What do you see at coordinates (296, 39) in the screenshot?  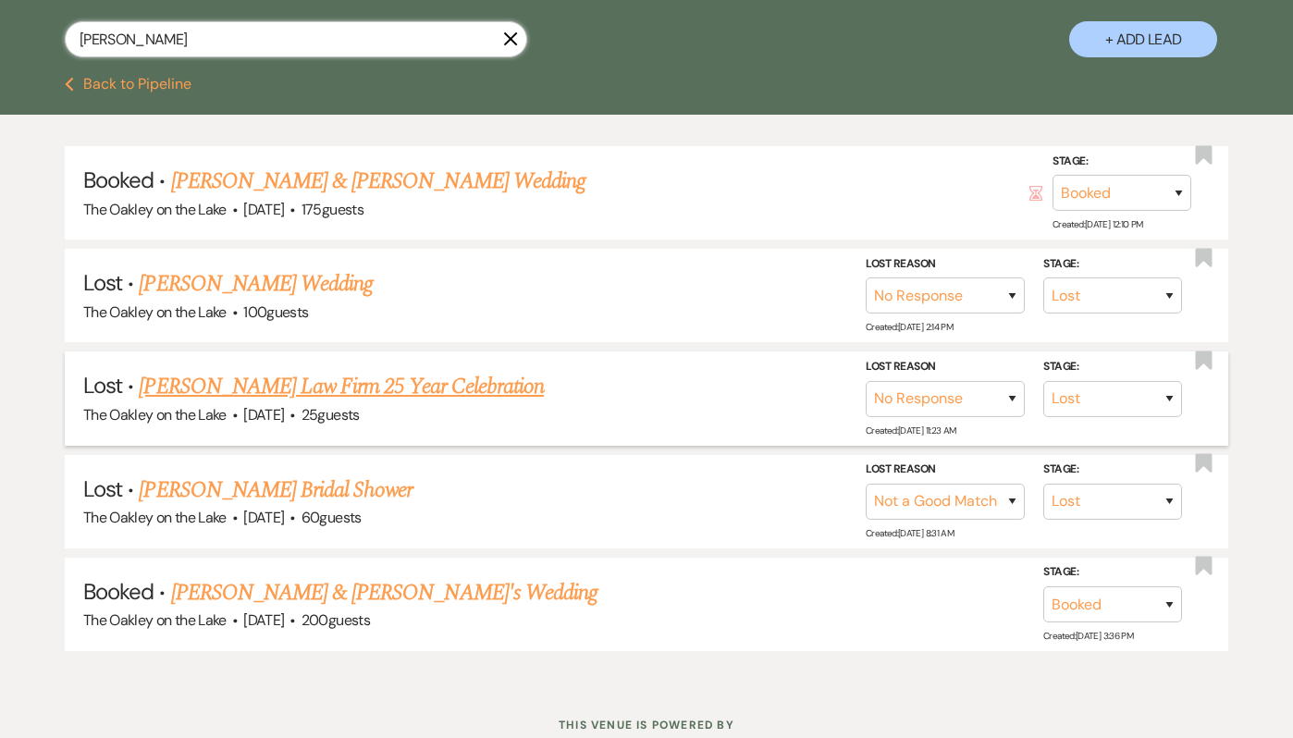 I see `input: Search by name, event date, email address or phone number` at bounding box center [296, 39].